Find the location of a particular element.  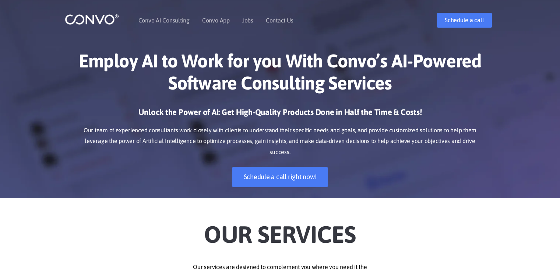

a: Convo App is located at coordinates (216, 20).